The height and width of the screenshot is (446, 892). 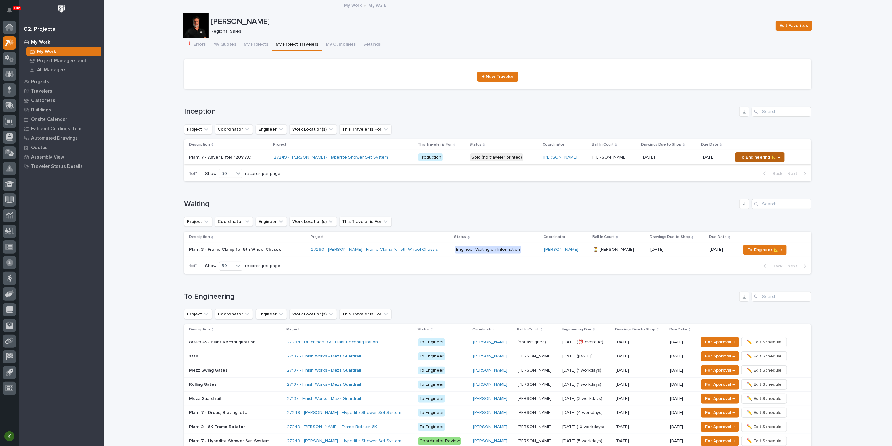 I want to click on div: Coordinator Review, so click(x=440, y=441).